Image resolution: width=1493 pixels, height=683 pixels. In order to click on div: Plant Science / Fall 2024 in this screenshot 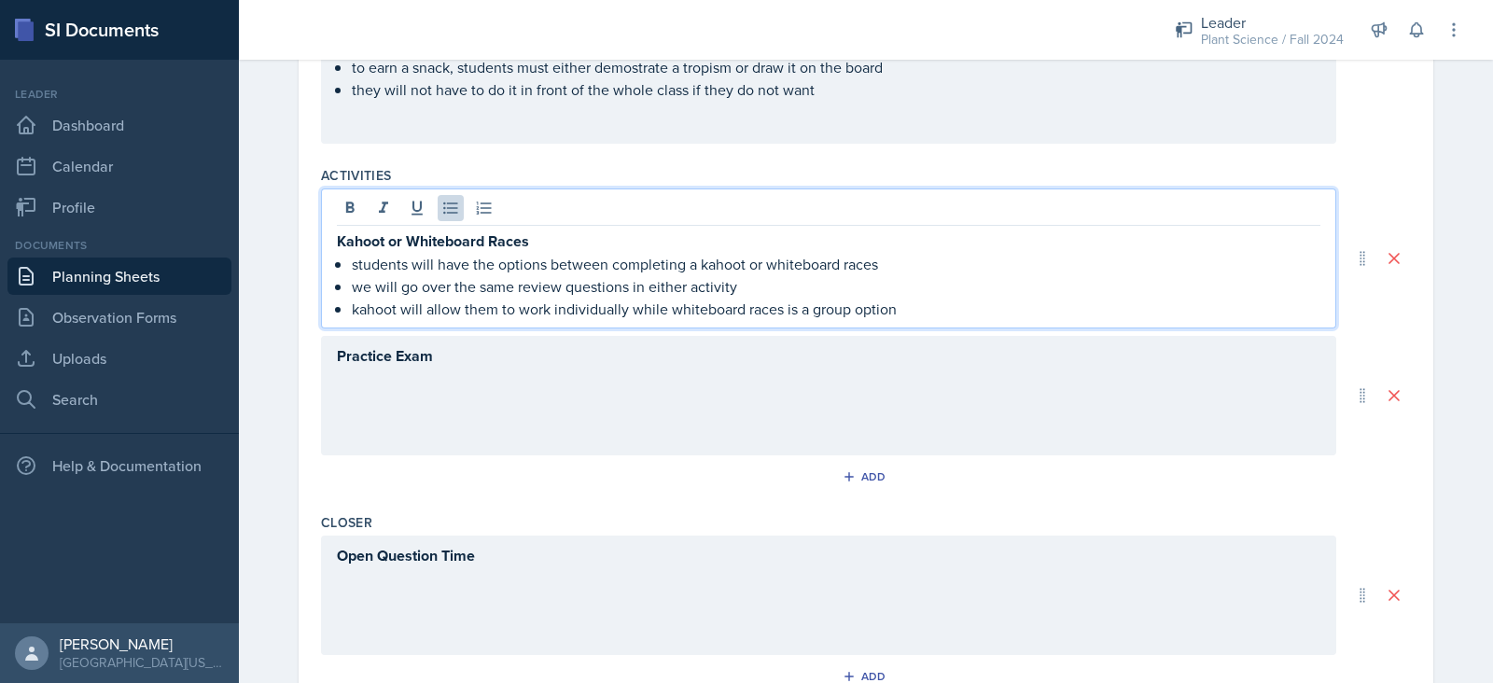, I will do `click(1272, 39)`.